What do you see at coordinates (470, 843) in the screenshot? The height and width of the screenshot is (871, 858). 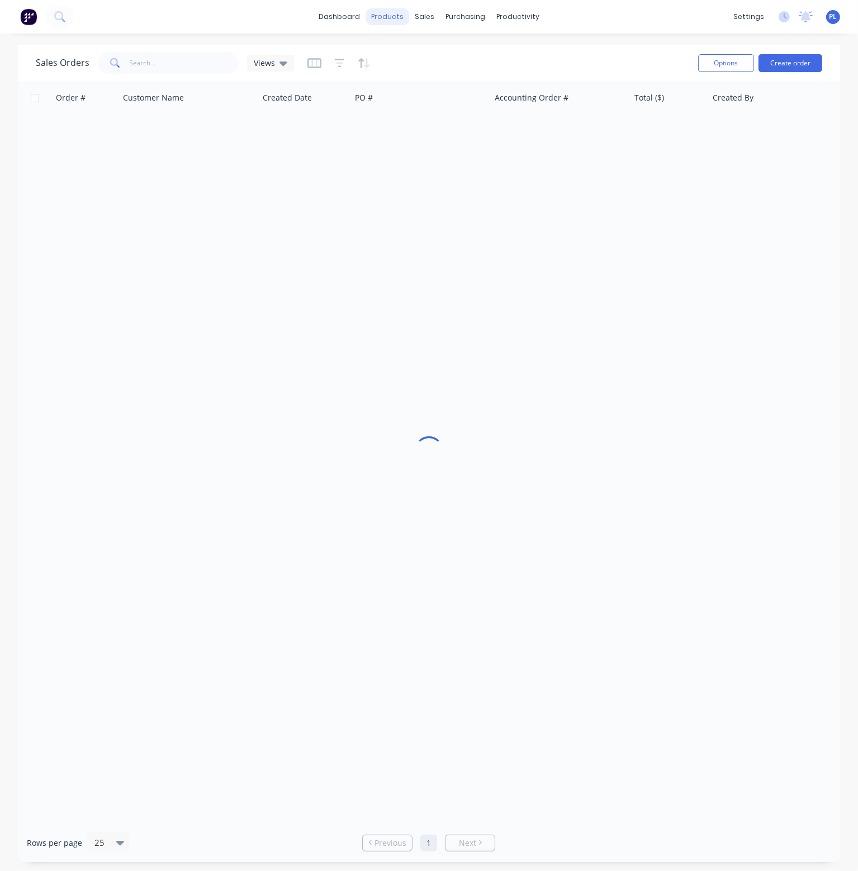 I see `a: Next page` at bounding box center [470, 843].